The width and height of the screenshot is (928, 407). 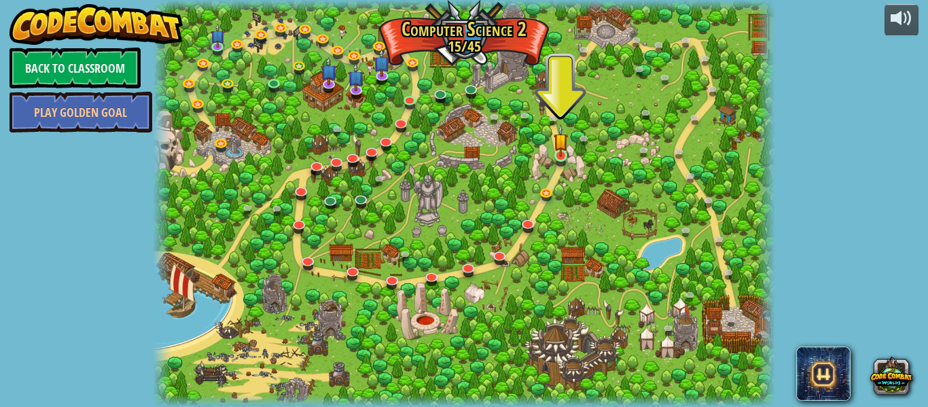 I want to click on button: Adjust volume, so click(x=901, y=20).